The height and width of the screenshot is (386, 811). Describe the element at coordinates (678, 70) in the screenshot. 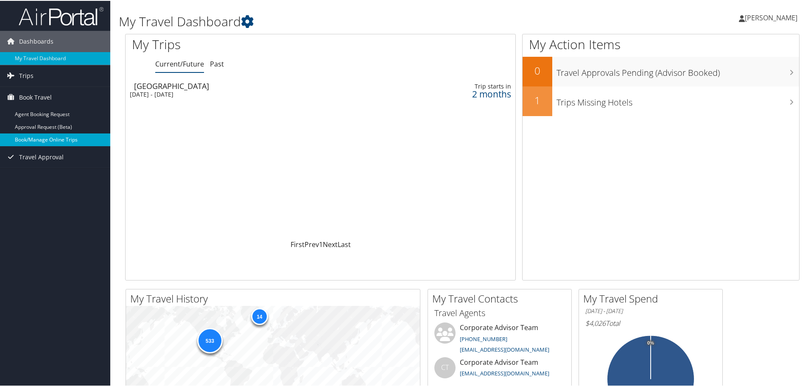

I see `h3: Travel Approvals Pending (Advisor Booked)` at that location.